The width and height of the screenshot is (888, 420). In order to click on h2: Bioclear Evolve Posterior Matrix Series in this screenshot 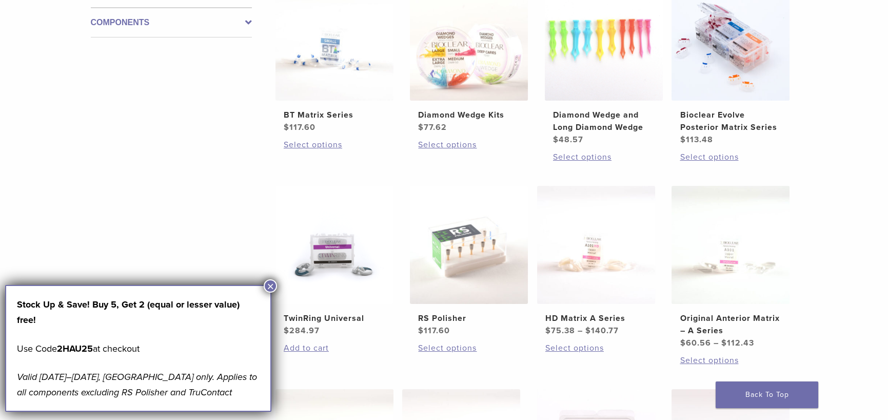, I will do `click(731, 121)`.